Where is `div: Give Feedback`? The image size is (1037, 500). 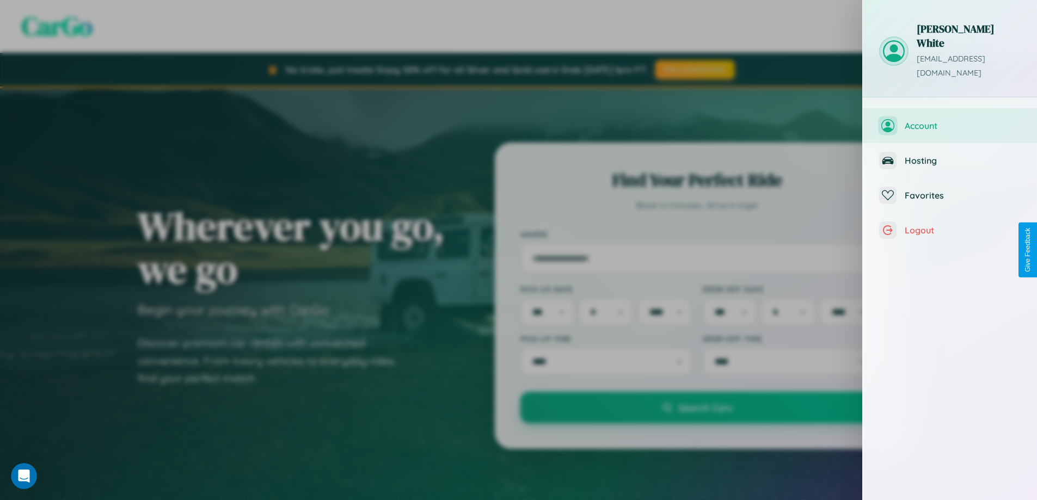 div: Give Feedback is located at coordinates (1028, 250).